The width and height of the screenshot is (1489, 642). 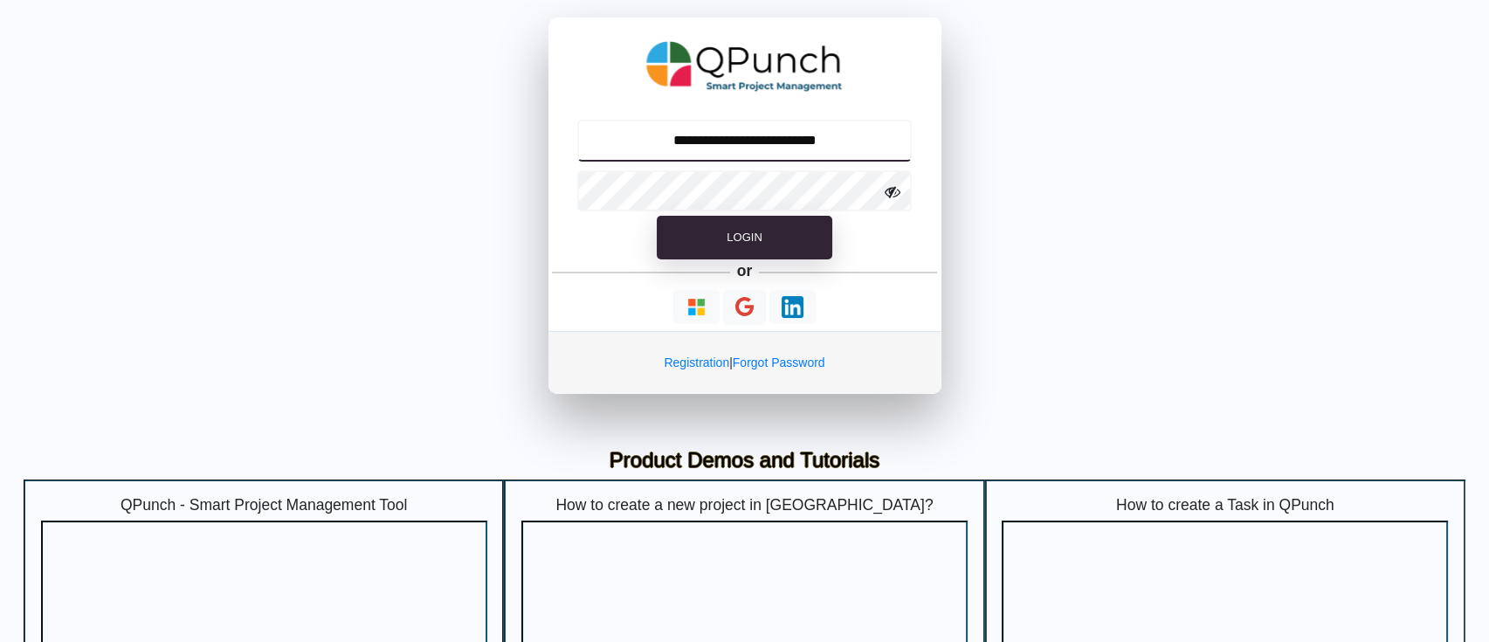 What do you see at coordinates (744, 307) in the screenshot?
I see `button: Continue With Google` at bounding box center [744, 307].